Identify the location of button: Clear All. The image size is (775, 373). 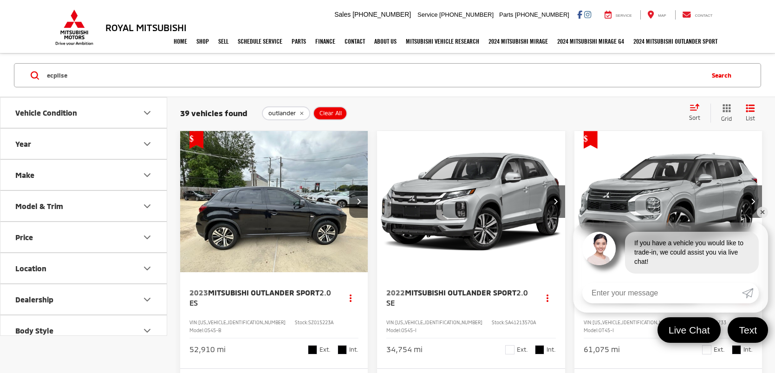
(330, 113).